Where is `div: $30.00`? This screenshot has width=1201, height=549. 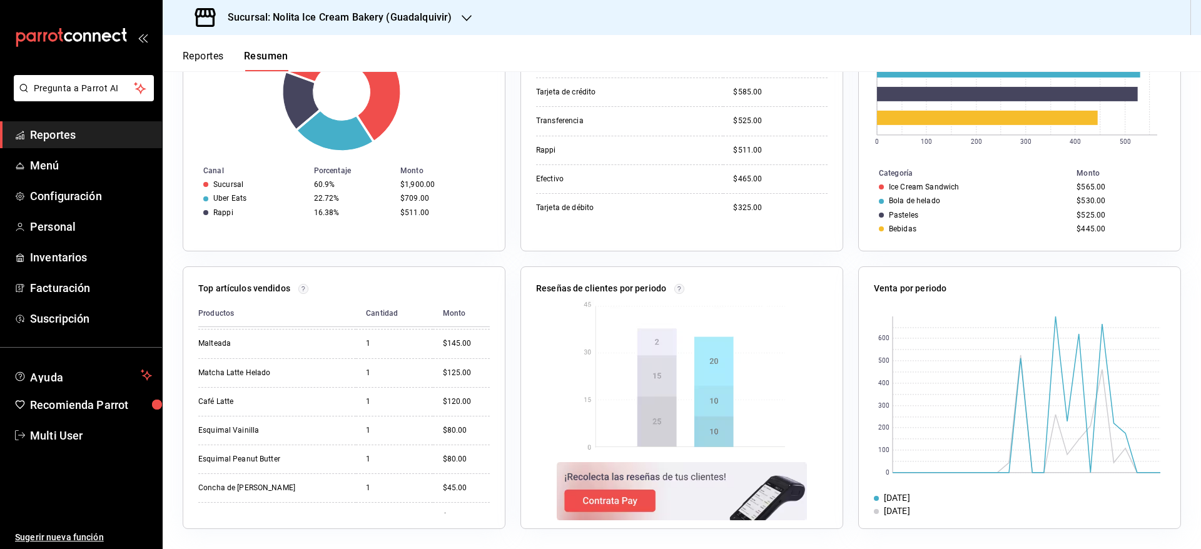
div: $30.00 is located at coordinates (466, 517).